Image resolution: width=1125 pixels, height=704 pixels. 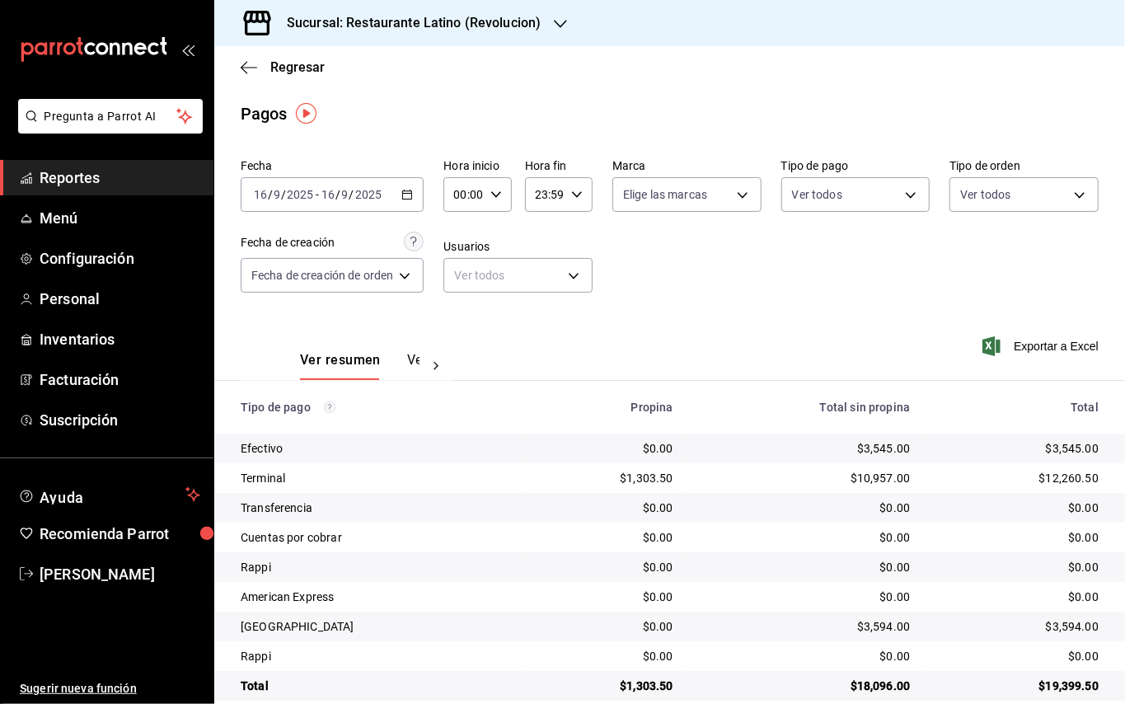 I want to click on span: Regresar, so click(x=298, y=67).